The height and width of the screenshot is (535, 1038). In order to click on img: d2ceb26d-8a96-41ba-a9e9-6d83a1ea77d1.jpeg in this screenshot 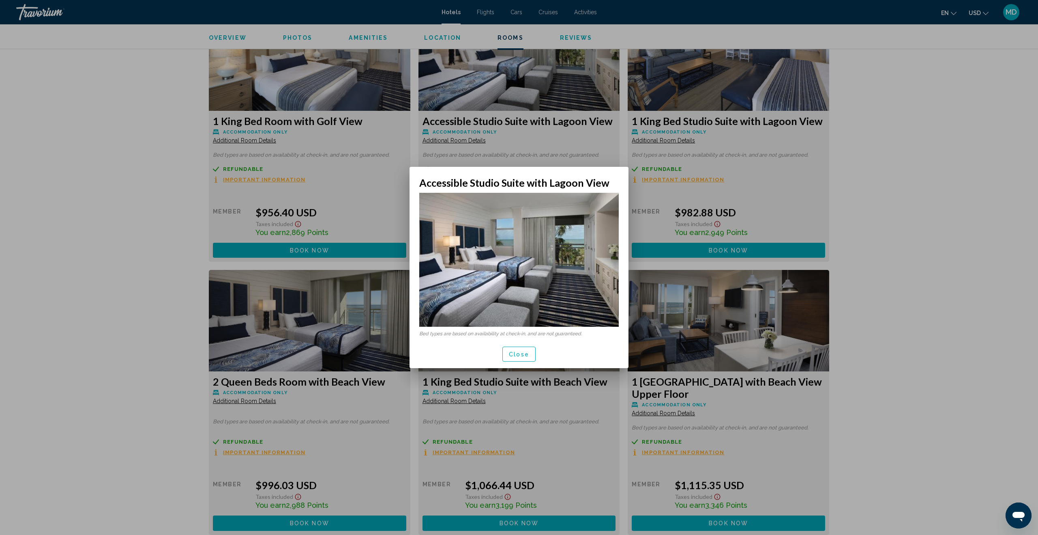, I will do `click(519, 260)`.